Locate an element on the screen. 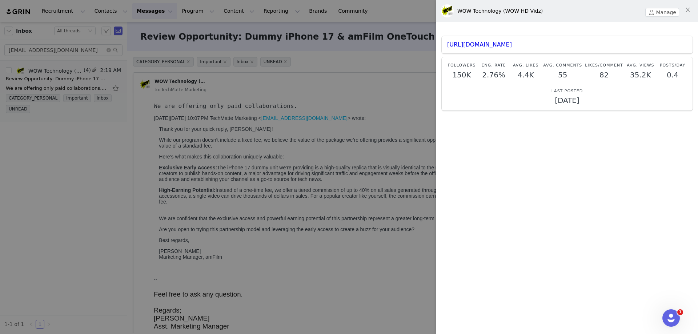 Image resolution: width=698 pixels, height=334 pixels. p: We are confident that the exclusive access and powerful earning potential of this partnership rep... is located at coordinates (216, 116).